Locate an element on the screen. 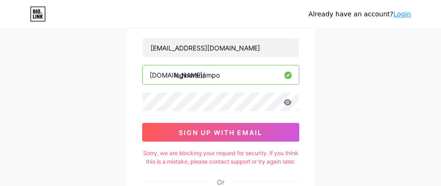 The image size is (441, 186). input: Email is located at coordinates (221, 48).